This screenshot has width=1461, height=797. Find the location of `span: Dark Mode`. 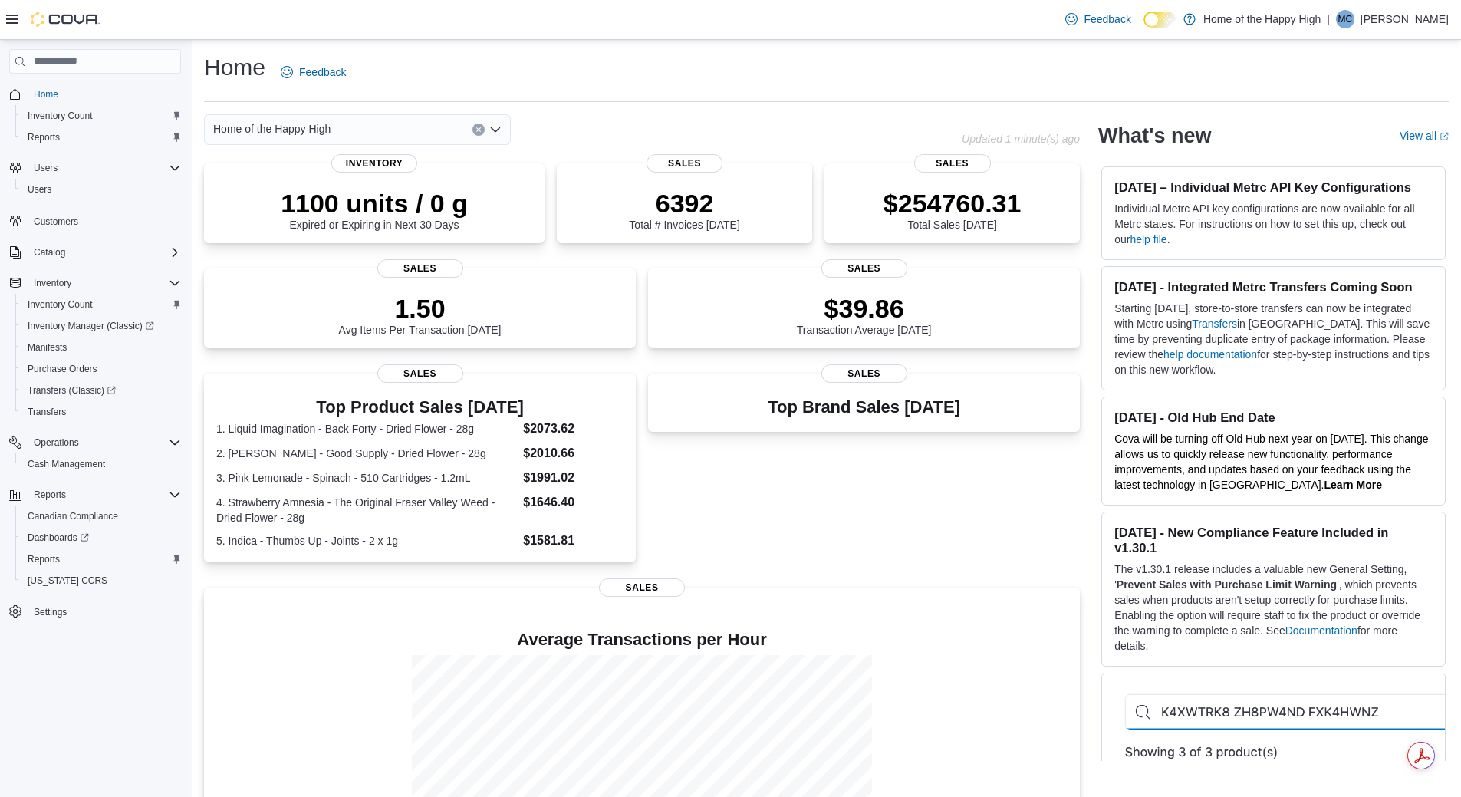

span: Dark Mode is located at coordinates (1144, 28).